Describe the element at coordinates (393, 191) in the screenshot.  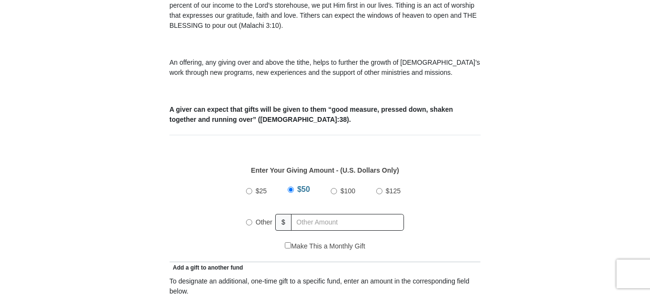
I see `span: $125` at that location.